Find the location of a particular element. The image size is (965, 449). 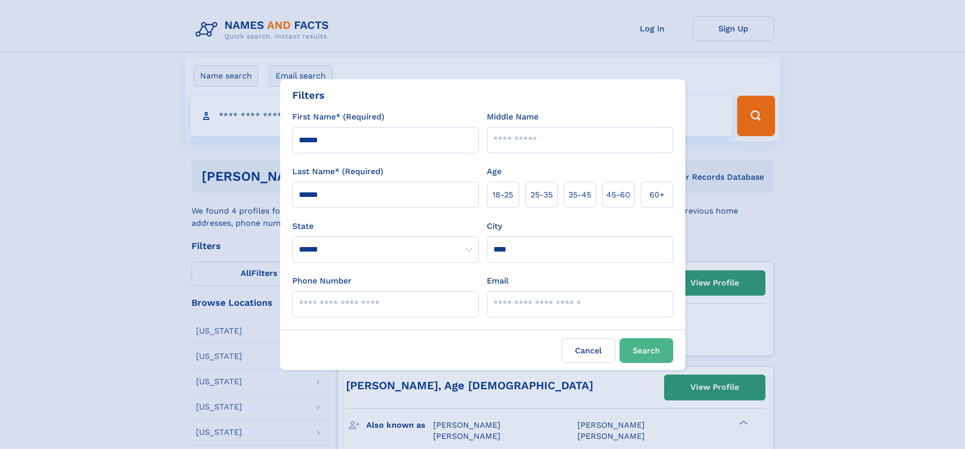

span: 35‑45 is located at coordinates (580, 195).